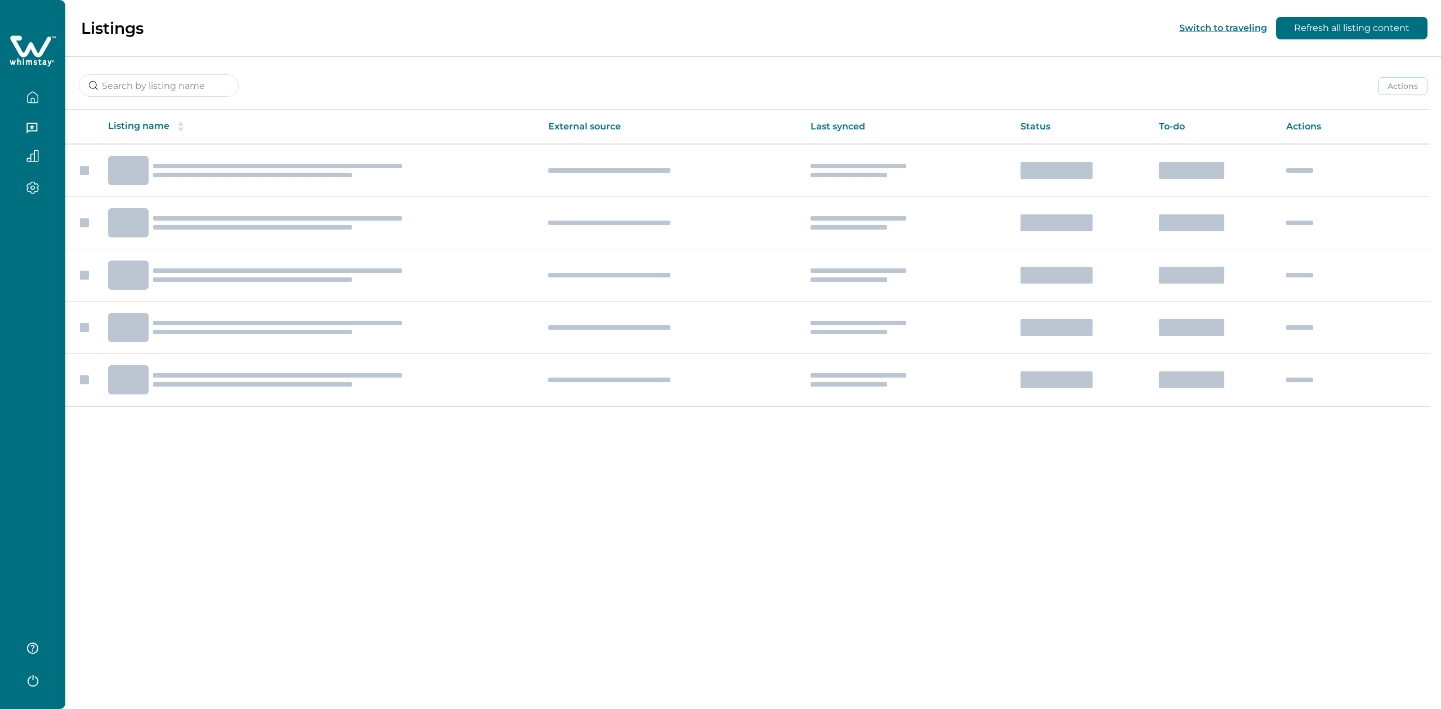 This screenshot has height=709, width=1441. What do you see at coordinates (319, 127) in the screenshot?
I see `th: Listing name` at bounding box center [319, 127].